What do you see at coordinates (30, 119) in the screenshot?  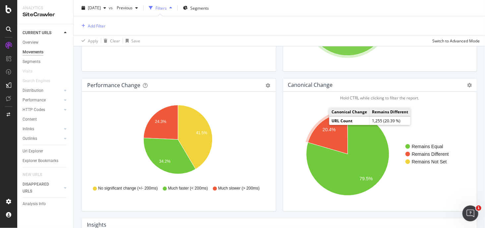 I see `div: Content` at bounding box center [30, 119].